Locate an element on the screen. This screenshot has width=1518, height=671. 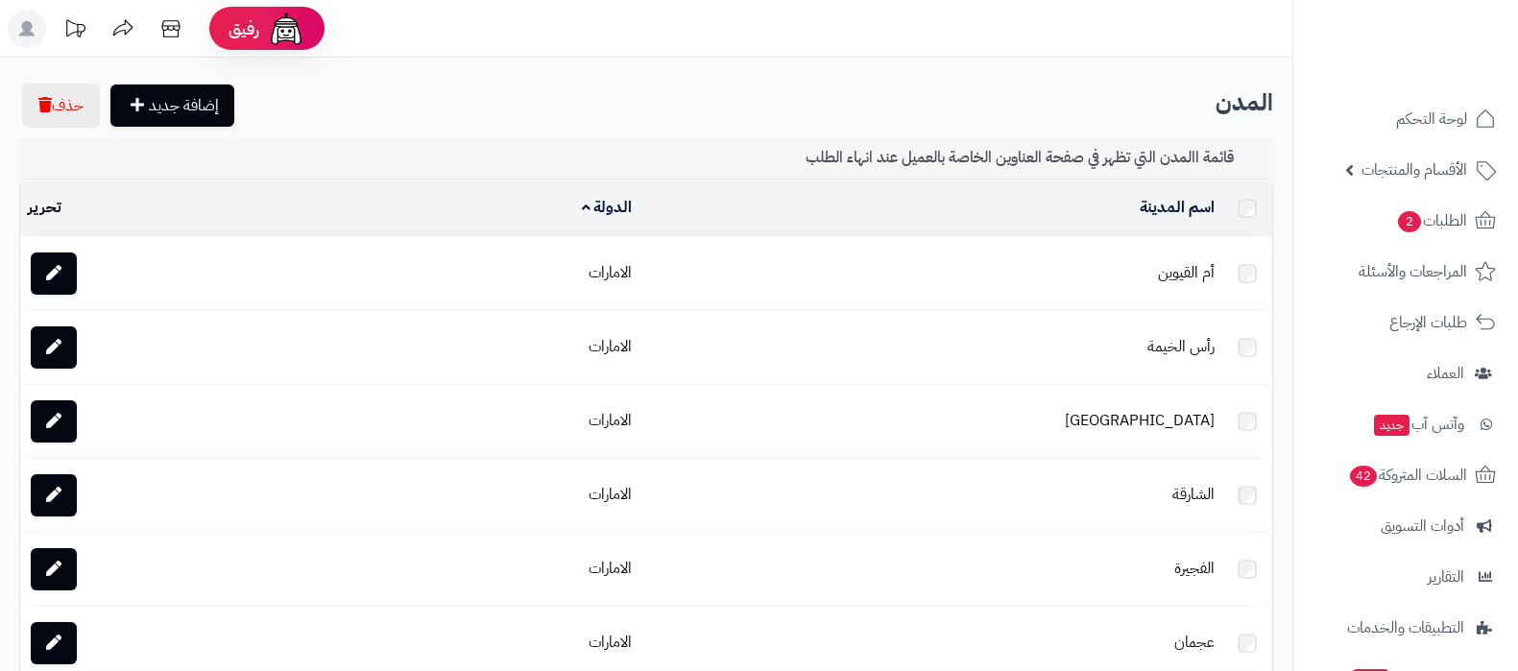
a: تحديثات المنصة is located at coordinates (75, 31).